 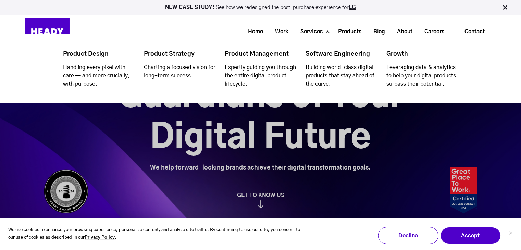 I want to click on p: We use cookies to enhance your browsing experience, personalize content, and analyze site traffic..., so click(x=156, y=234).